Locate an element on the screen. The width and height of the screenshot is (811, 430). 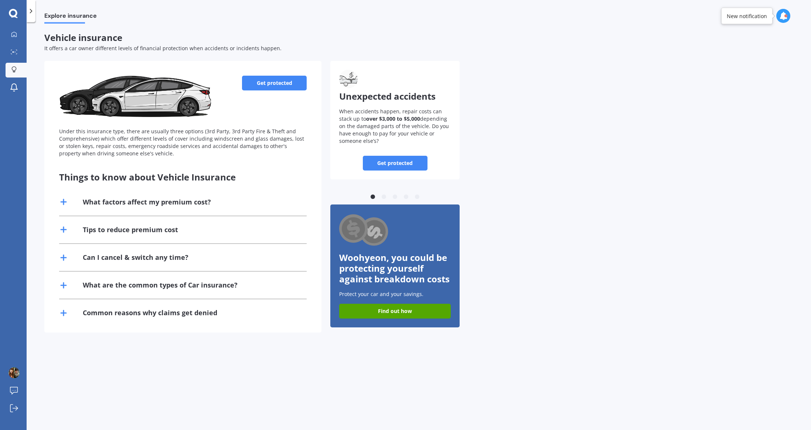
div: What factors affect my premium cost? is located at coordinates (147, 202).